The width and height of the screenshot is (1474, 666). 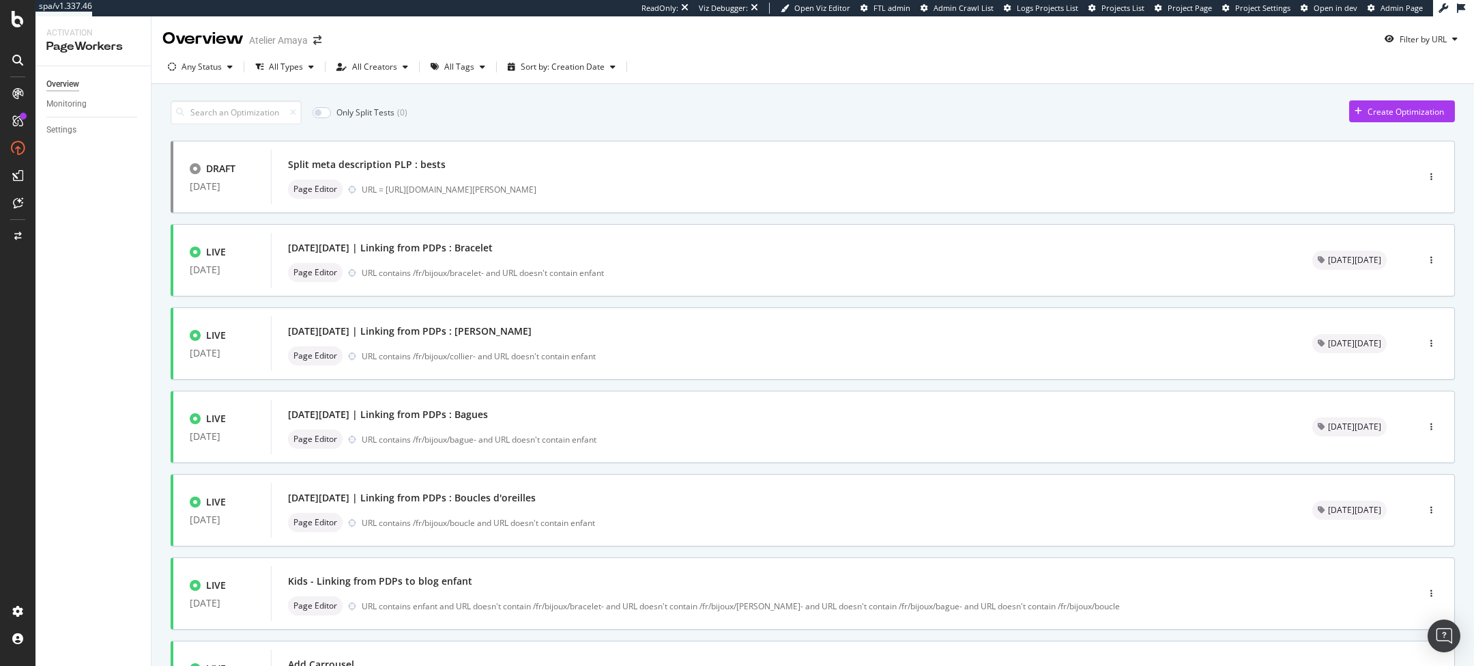 What do you see at coordinates (820, 356) in the screenshot?
I see `div: URL contains /fr/bijoux/collier- and URL doesn't contain enfant` at bounding box center [820, 356].